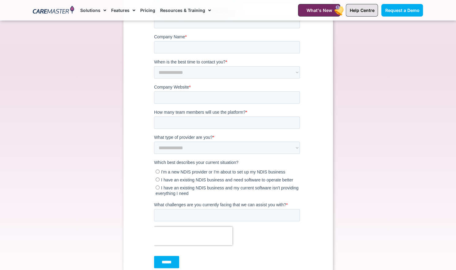 Image resolution: width=456 pixels, height=270 pixels. I want to click on input: I have an existing NDIS business and need software to operate better, so click(3, 246).